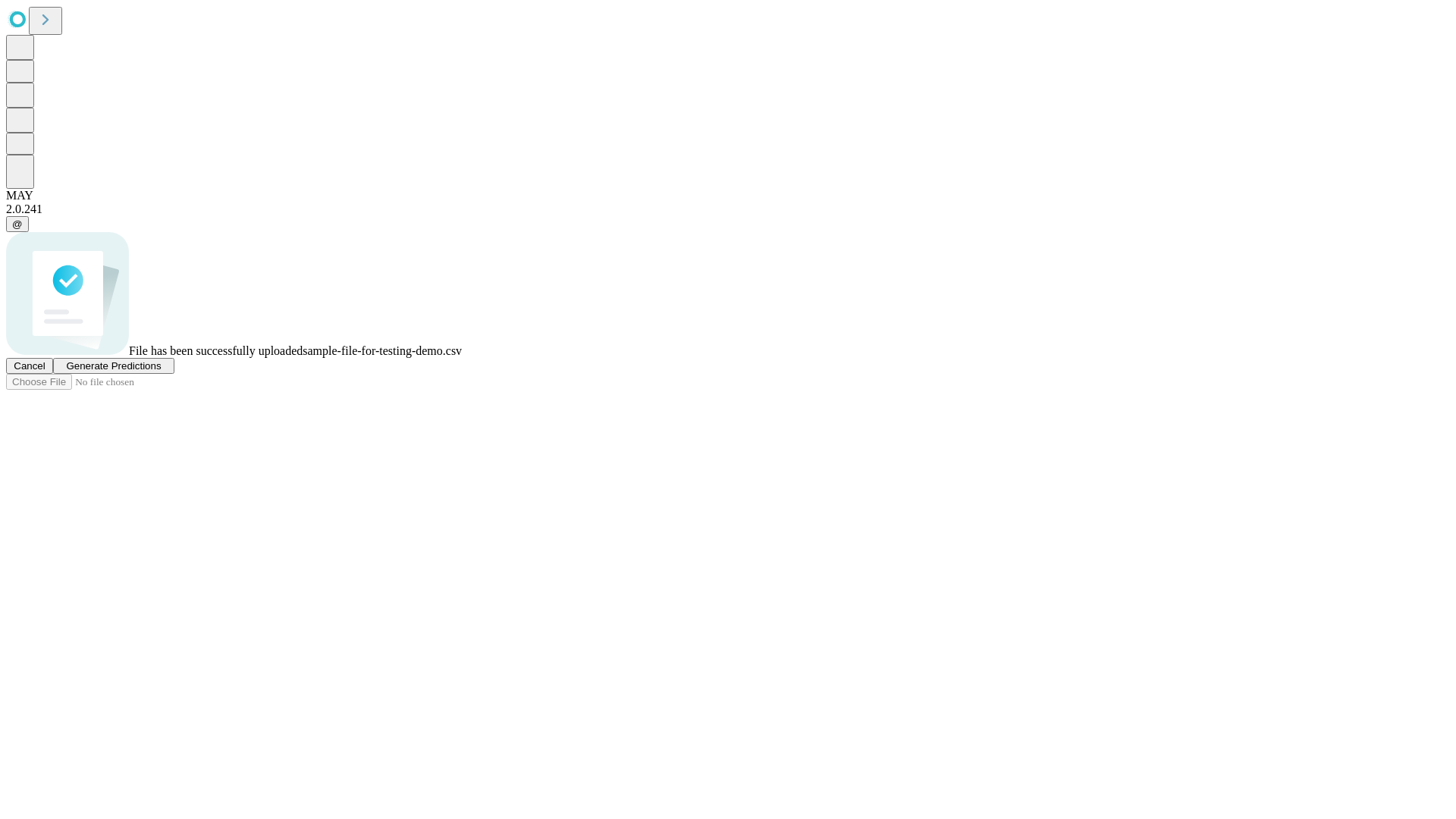  What do you see at coordinates (114, 365) in the screenshot?
I see `button: Generate Predictions` at bounding box center [114, 365].